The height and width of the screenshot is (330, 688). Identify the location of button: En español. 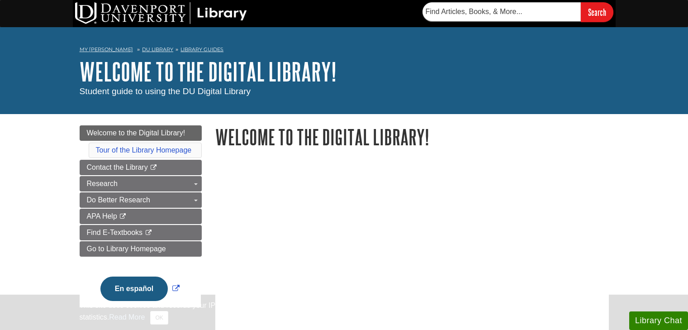
(134, 289).